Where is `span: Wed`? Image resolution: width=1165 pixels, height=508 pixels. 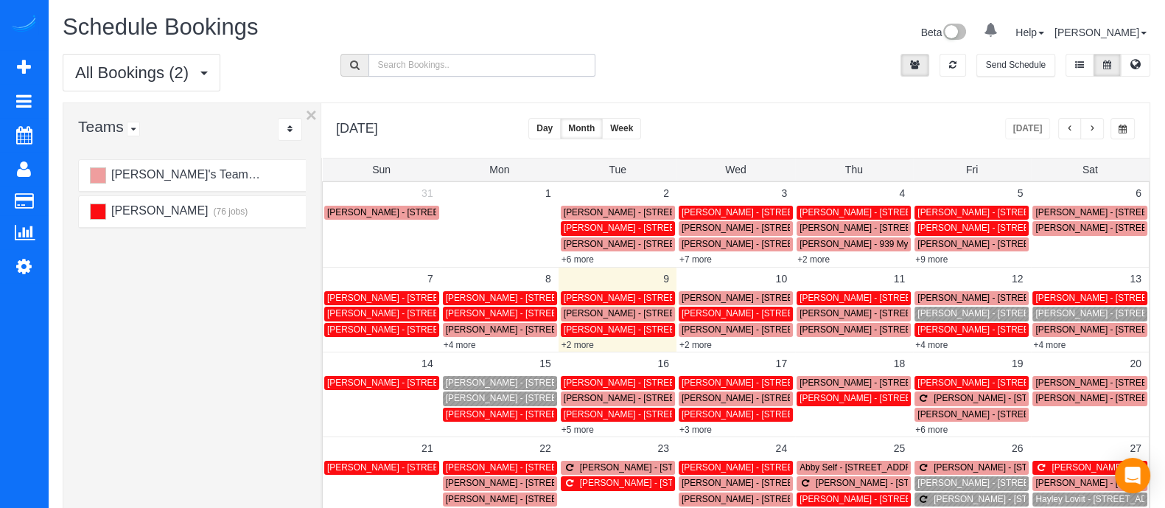
span: Wed is located at coordinates (735, 169).